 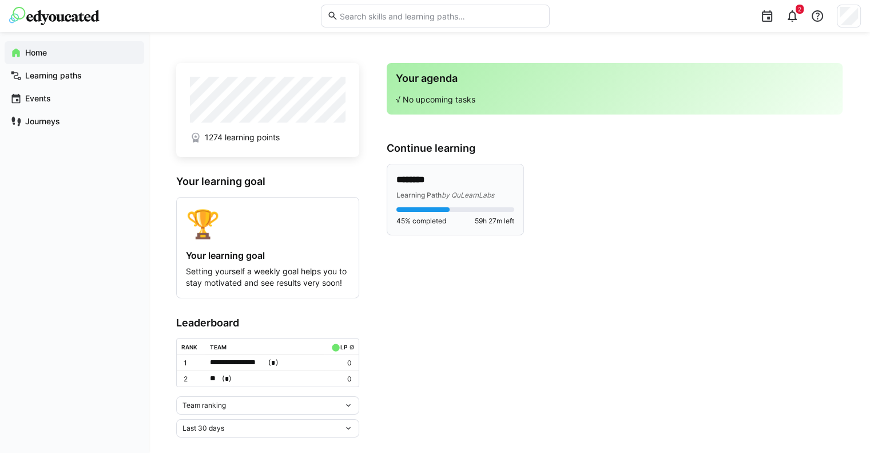 I want to click on p: √ No upcoming tasks, so click(x=615, y=100).